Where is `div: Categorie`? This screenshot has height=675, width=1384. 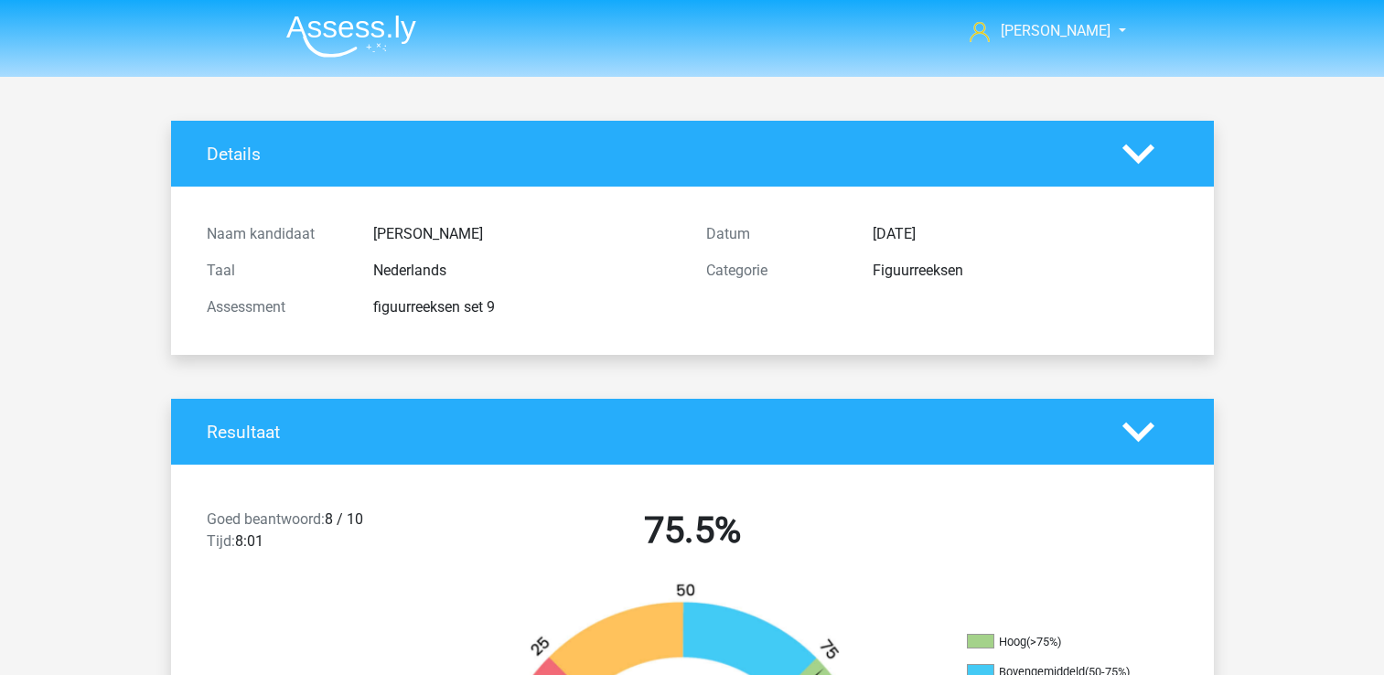
div: Categorie is located at coordinates (776, 271).